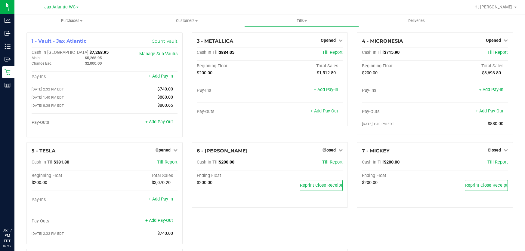 This screenshot has height=251, width=525. Describe the element at coordinates (59, 41) in the screenshot. I see `span: 1 - Vault - Jax Atlantic` at that location.